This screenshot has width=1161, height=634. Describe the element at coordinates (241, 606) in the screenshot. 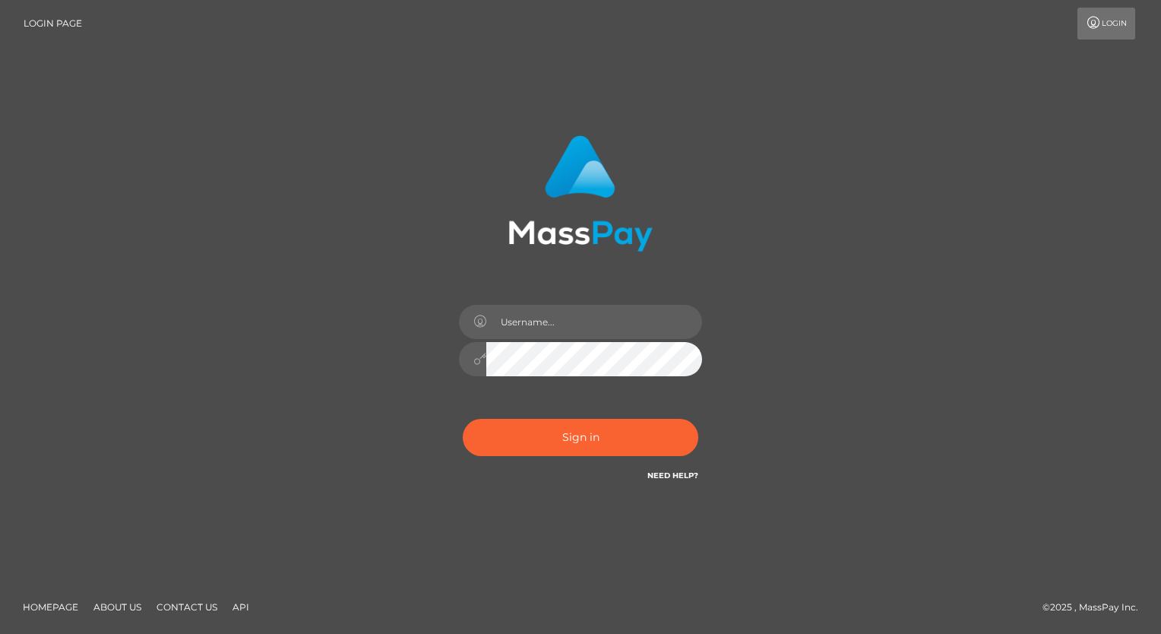

I see `a: API` at that location.